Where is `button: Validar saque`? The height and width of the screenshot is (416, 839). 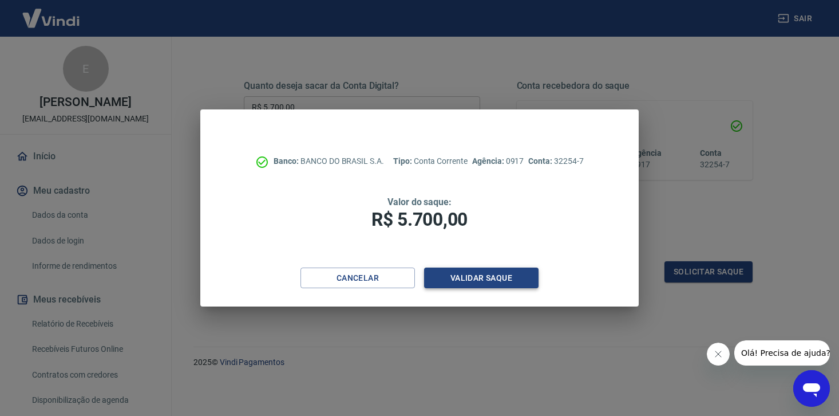 button: Validar saque is located at coordinates (481, 278).